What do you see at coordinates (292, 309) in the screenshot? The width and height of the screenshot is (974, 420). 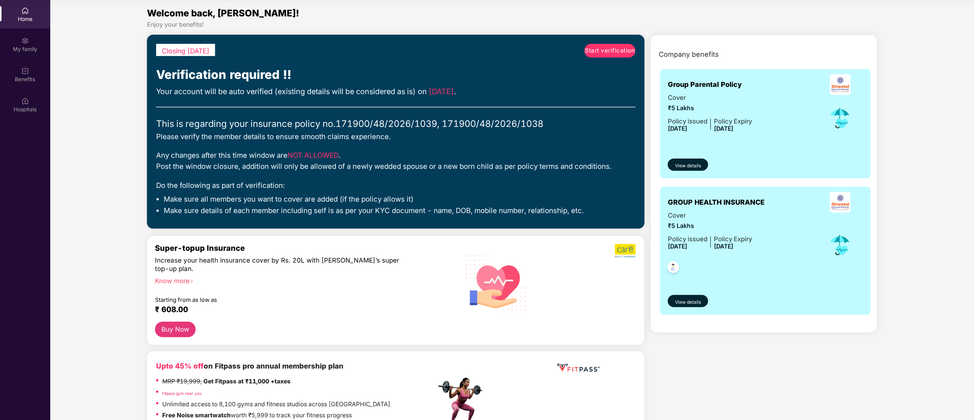 I see `div: ₹ 608.00` at bounding box center [292, 309].